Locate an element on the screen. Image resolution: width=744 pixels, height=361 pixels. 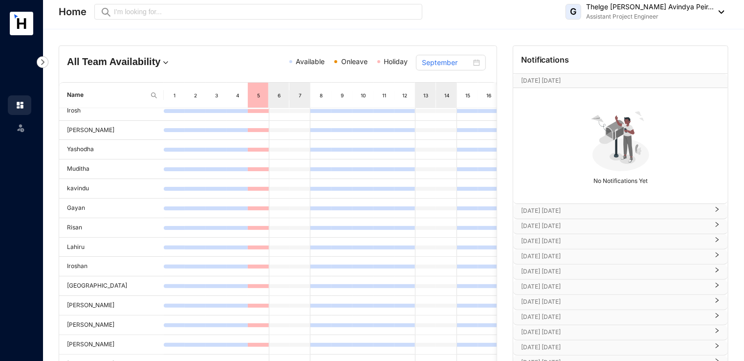
img: dropdown-black.8e83cc76930a90b1a4fdb6d089b7bf3a.svg is located at coordinates (719, 12).